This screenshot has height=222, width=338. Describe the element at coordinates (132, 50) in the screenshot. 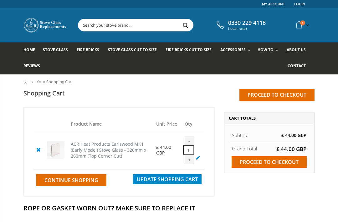

I see `span: Stove Glass Cut To Size` at that location.